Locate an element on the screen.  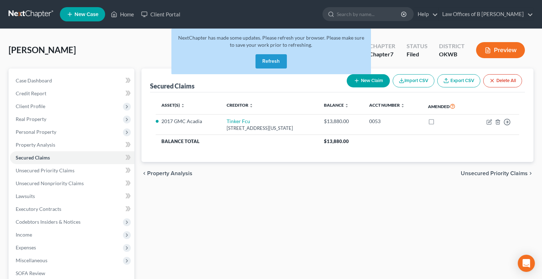
span: Income is located at coordinates (24, 234).